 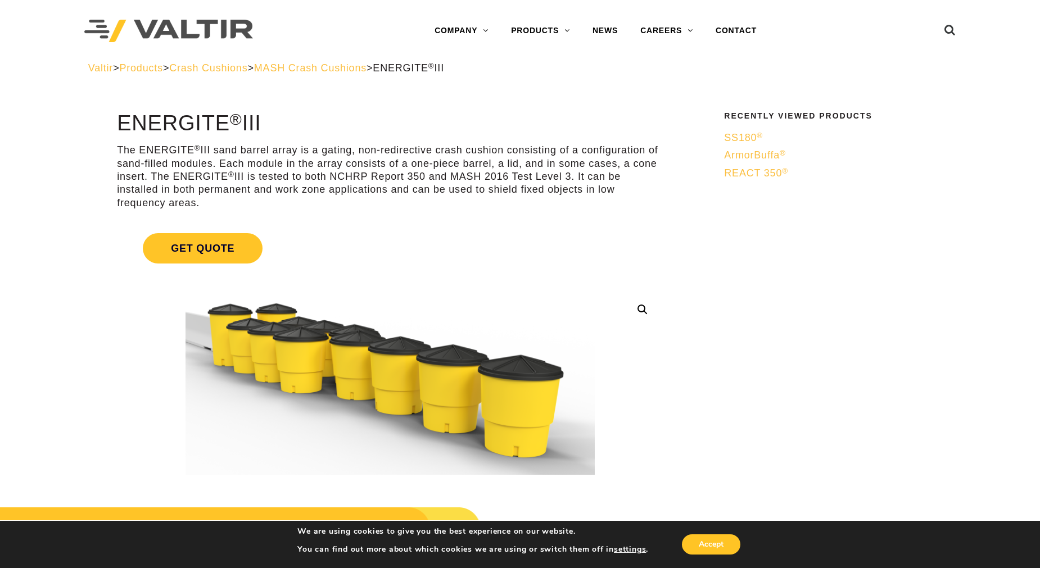 What do you see at coordinates (756, 173) in the screenshot?
I see `span: REACT 350` at bounding box center [756, 173].